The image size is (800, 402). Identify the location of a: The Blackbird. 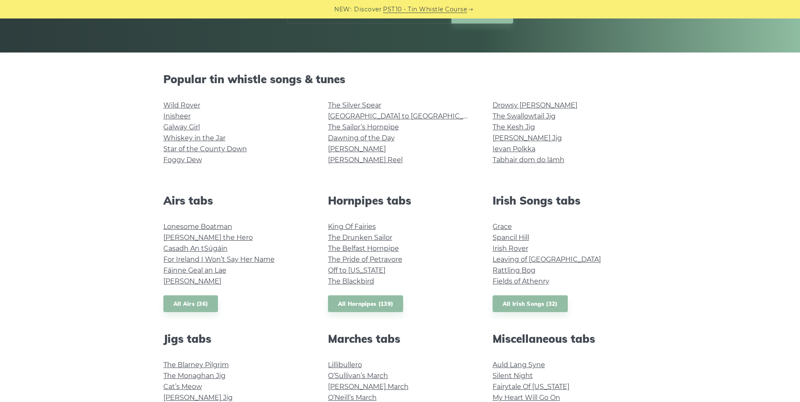
(351, 281).